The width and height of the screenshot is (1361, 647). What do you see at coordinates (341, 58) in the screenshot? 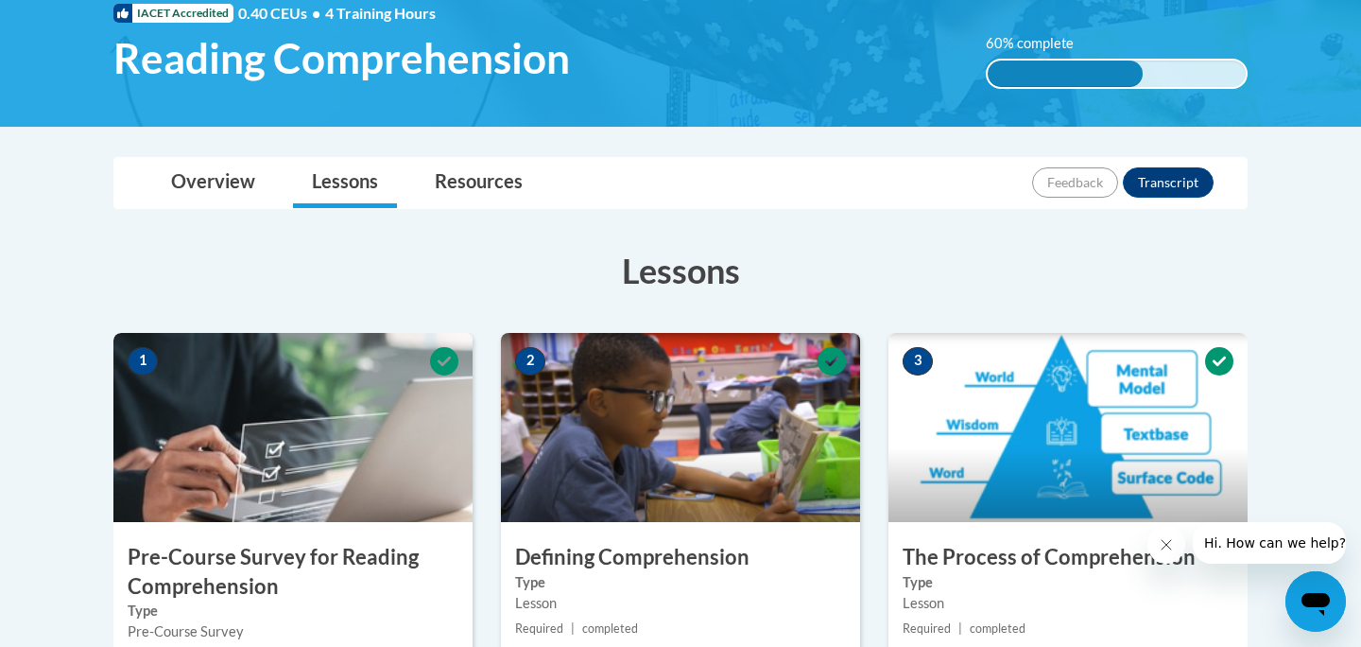
I see `span: Reading Comprehension` at bounding box center [341, 58].